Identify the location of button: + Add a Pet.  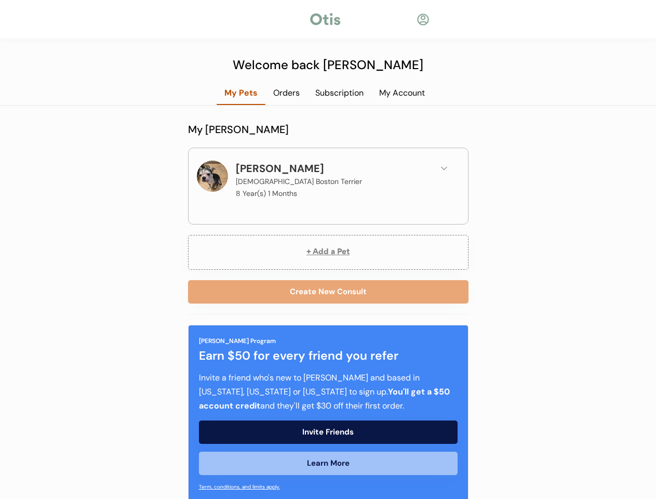
(328, 252).